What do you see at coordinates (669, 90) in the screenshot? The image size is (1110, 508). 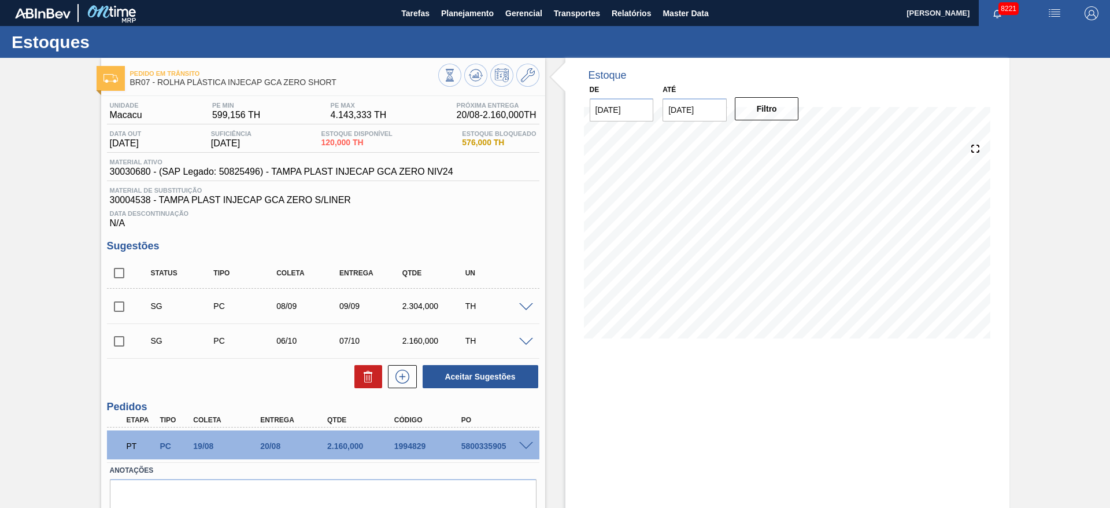 I see `label: Até` at bounding box center [669, 90].